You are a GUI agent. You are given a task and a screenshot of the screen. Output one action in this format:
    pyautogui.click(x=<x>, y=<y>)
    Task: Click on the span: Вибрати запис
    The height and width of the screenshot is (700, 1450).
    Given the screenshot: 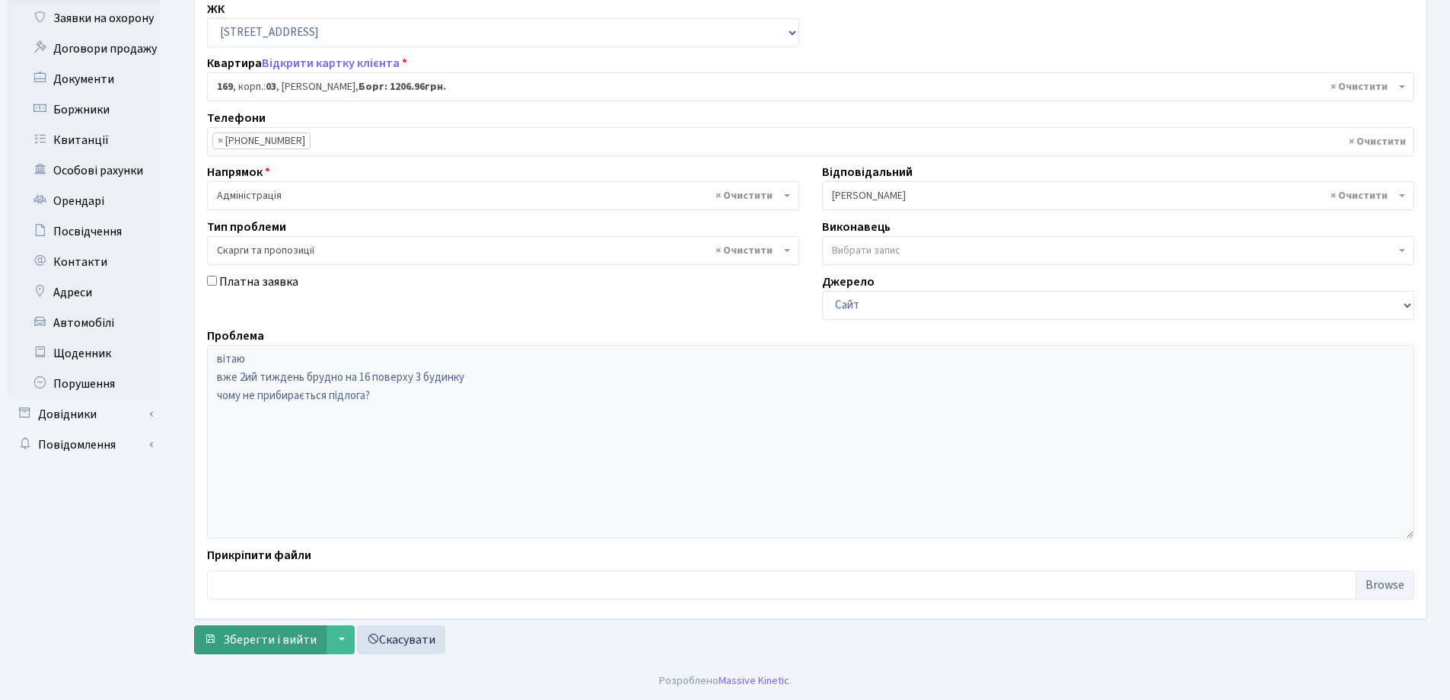 What is the action you would take?
    pyautogui.click(x=866, y=250)
    